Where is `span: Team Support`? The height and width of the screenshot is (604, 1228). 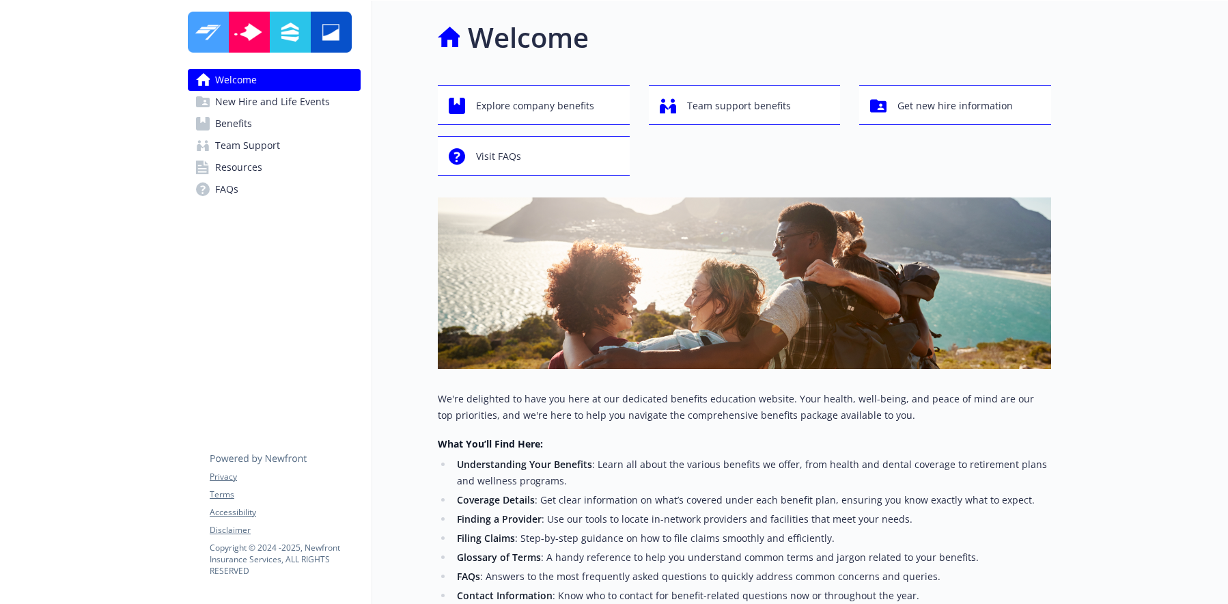 span: Team Support is located at coordinates (247, 145).